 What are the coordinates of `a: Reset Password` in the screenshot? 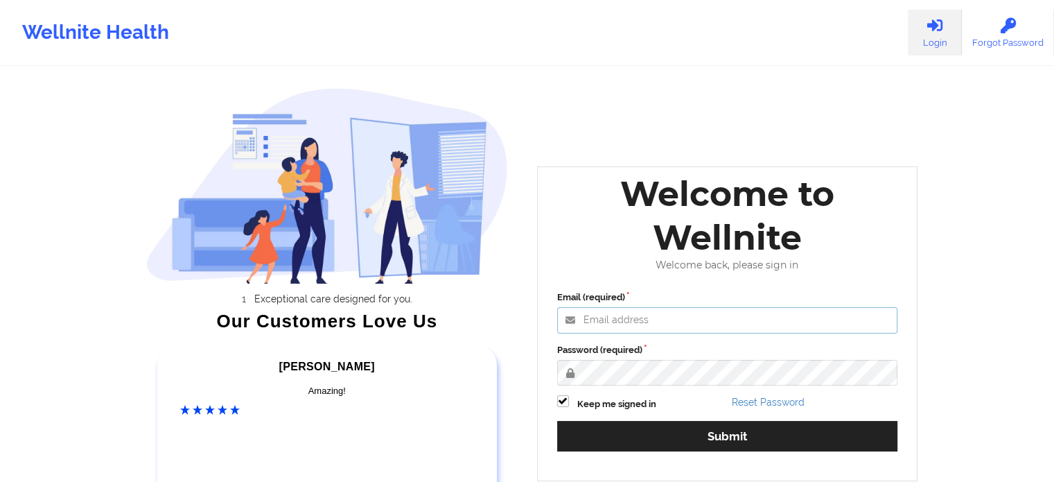 It's located at (768, 402).